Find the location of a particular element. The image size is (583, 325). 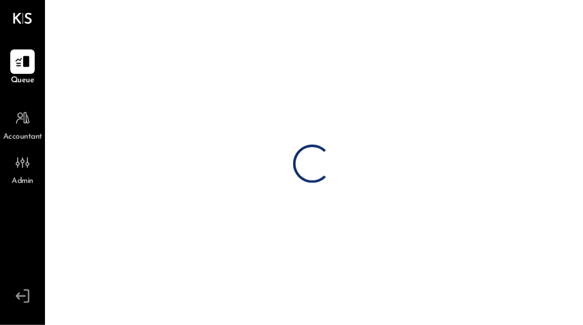

span: Admin is located at coordinates (22, 182).